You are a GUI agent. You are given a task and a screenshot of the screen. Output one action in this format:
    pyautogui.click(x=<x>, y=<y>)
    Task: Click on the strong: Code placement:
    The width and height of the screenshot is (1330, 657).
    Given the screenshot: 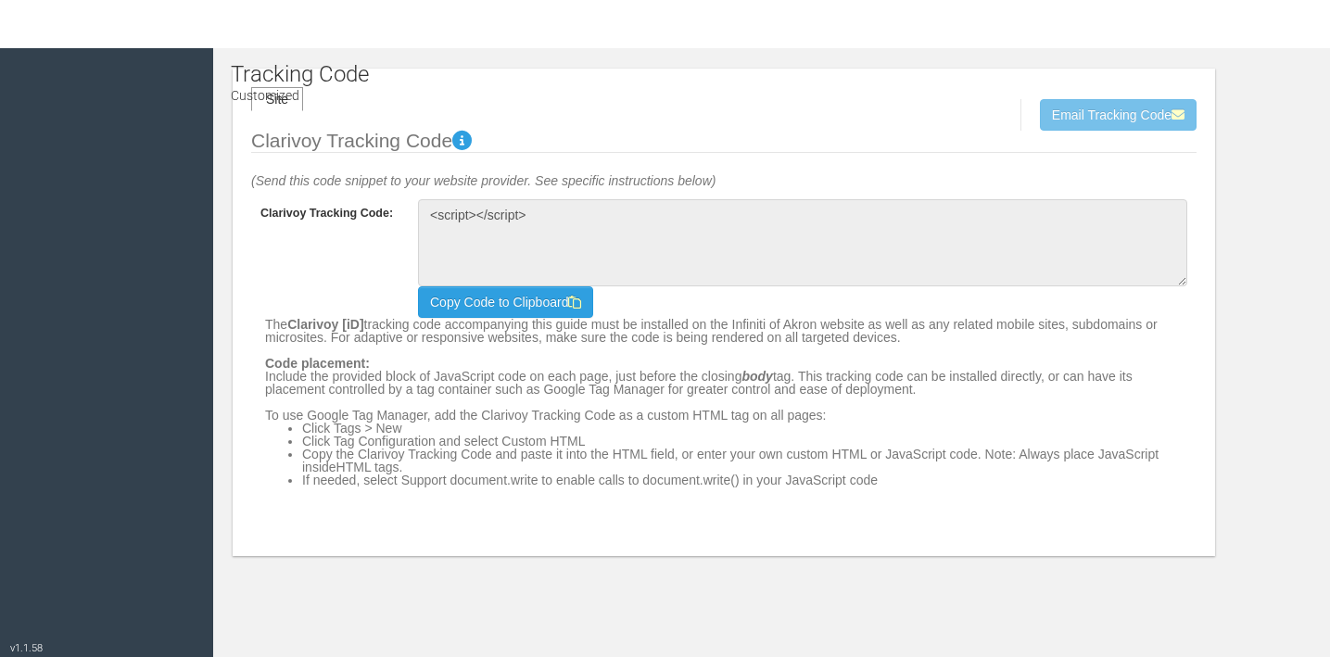 What is the action you would take?
    pyautogui.click(x=317, y=363)
    